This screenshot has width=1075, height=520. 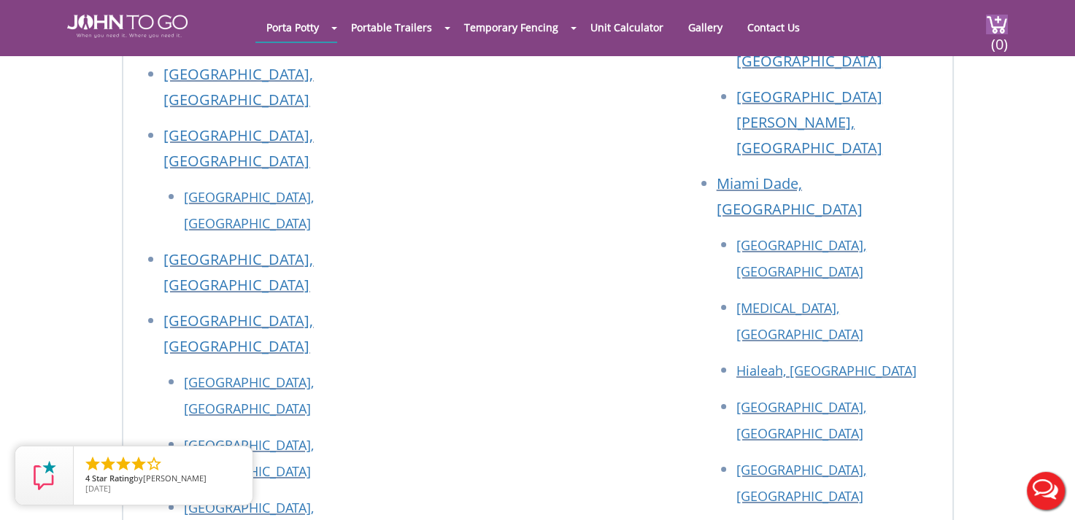 What do you see at coordinates (112, 478) in the screenshot?
I see `span: Star Rating` at bounding box center [112, 478].